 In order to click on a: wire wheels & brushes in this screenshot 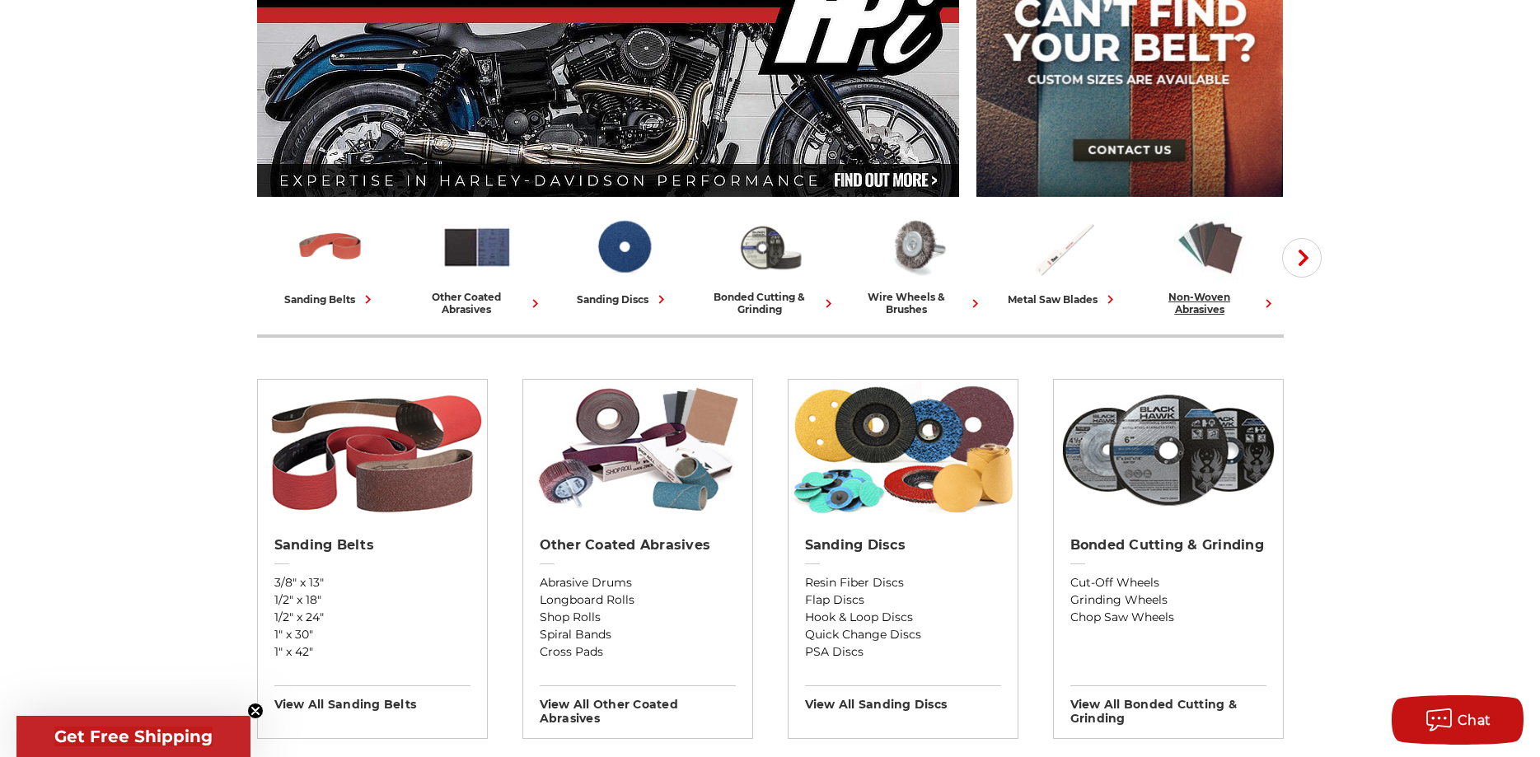, I will do `click(917, 264)`.